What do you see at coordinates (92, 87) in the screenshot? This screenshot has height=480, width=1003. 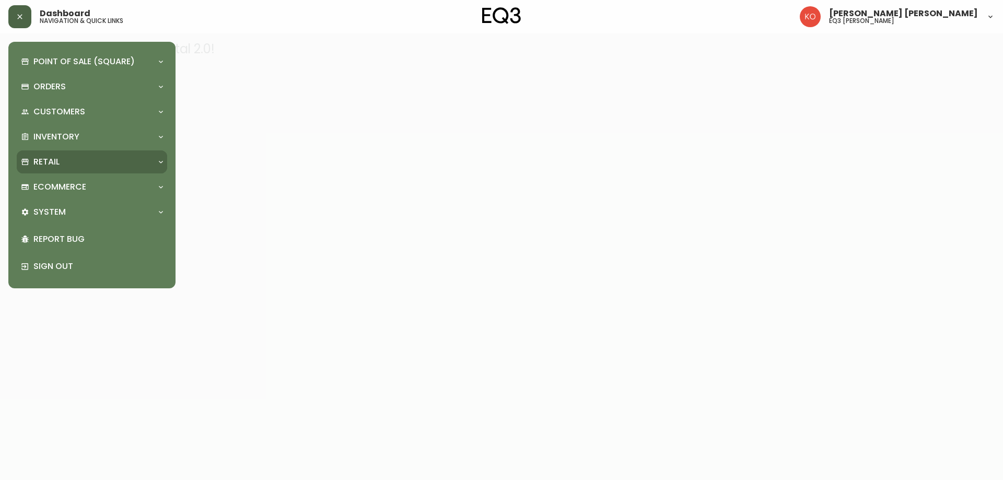 I see `div: Orders` at bounding box center [92, 87].